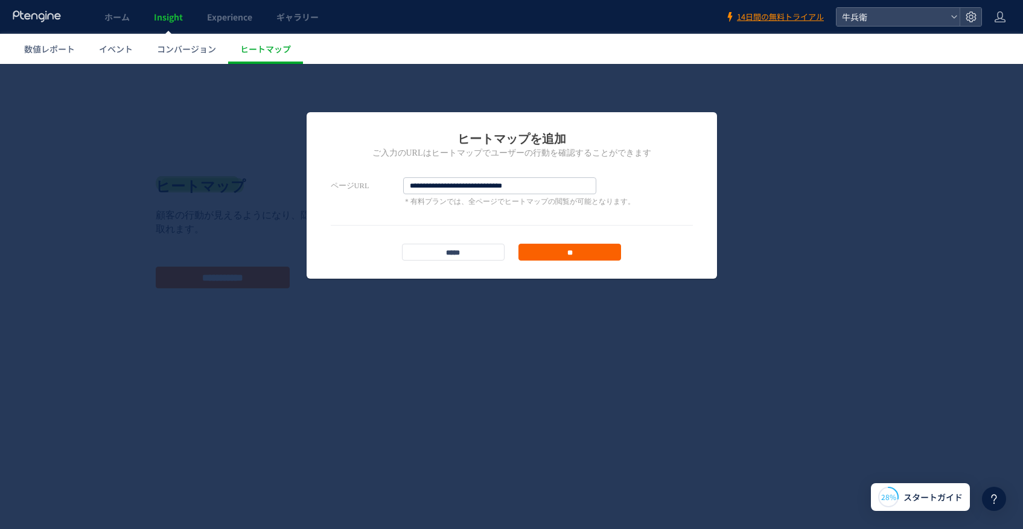 This screenshot has width=1023, height=529. Describe the element at coordinates (265, 49) in the screenshot. I see `span: ヒートマップ` at that location.